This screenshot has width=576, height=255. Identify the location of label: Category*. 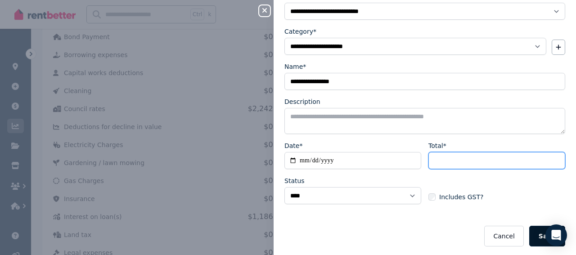
(300, 32).